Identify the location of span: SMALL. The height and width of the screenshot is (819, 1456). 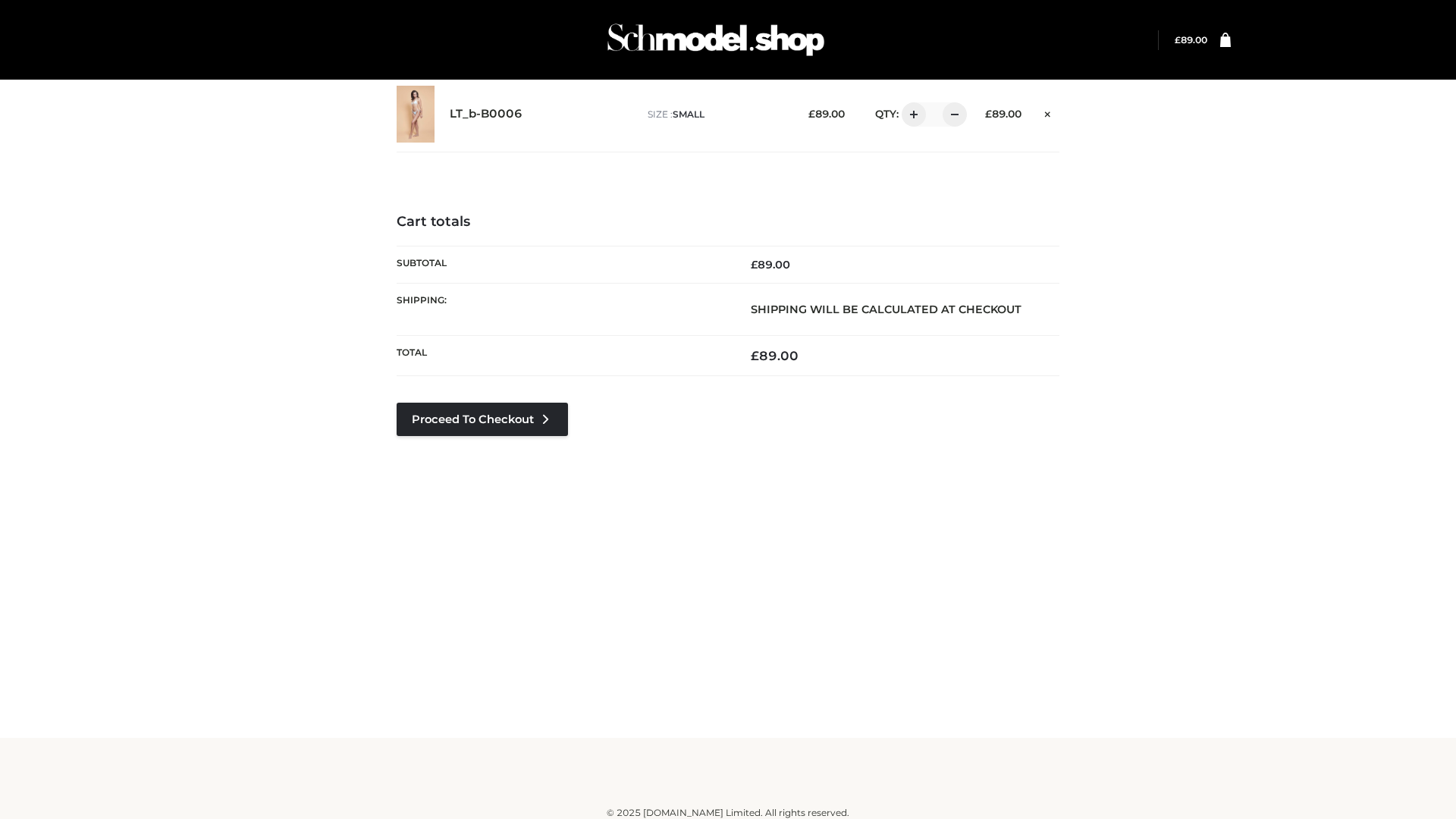
(689, 114).